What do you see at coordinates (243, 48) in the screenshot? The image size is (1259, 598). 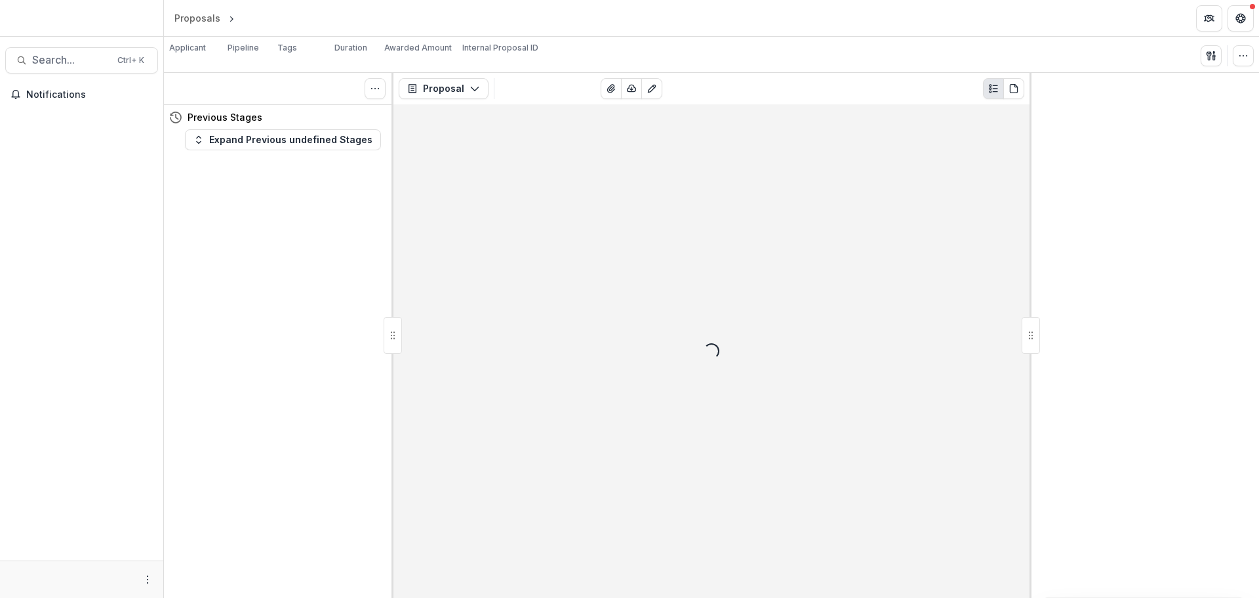 I see `p: Pipeline` at bounding box center [243, 48].